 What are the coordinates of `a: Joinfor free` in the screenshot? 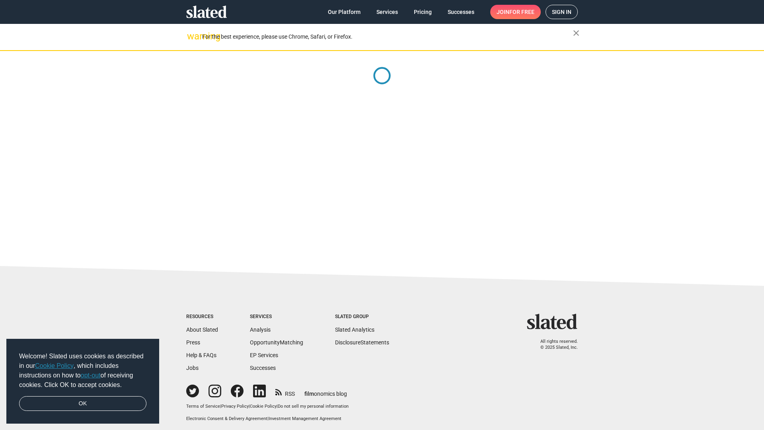 It's located at (516, 12).